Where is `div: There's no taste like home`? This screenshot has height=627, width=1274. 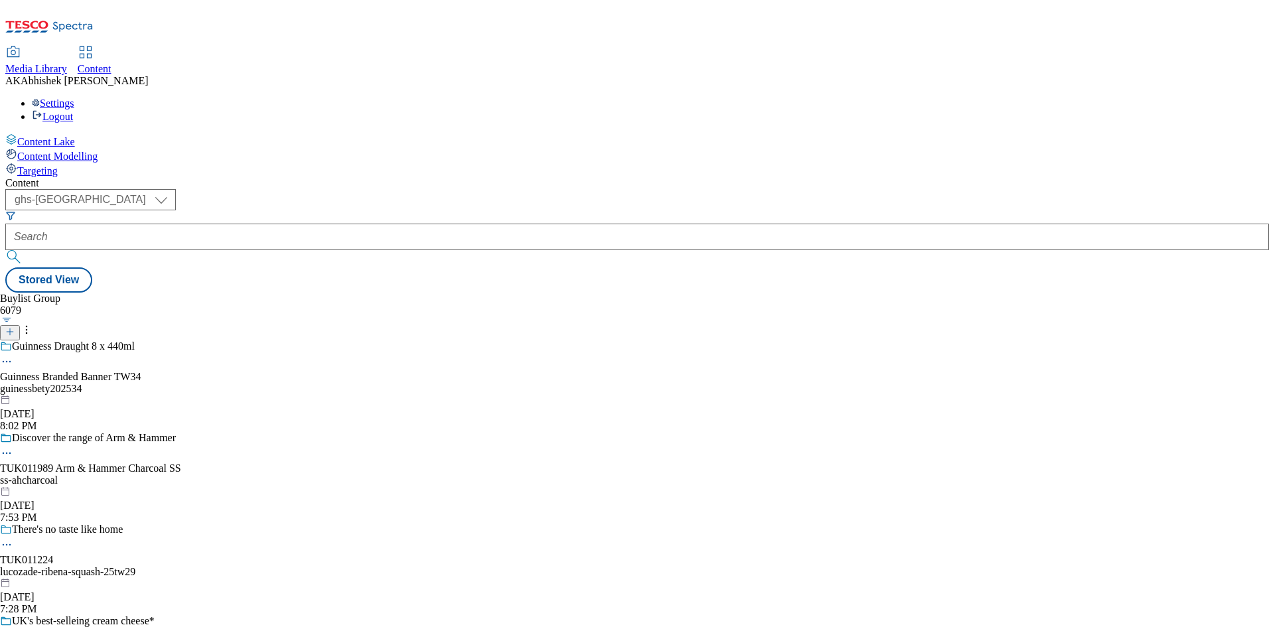 div: There's no taste like home is located at coordinates (67, 529).